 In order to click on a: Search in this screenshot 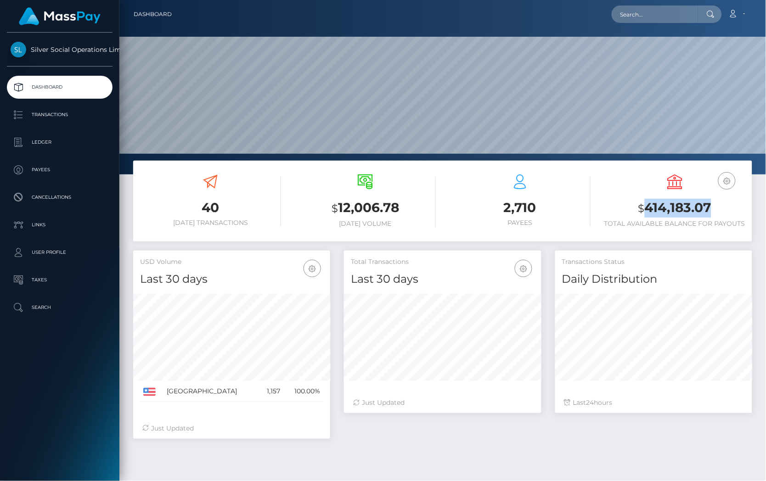, I will do `click(60, 308)`.